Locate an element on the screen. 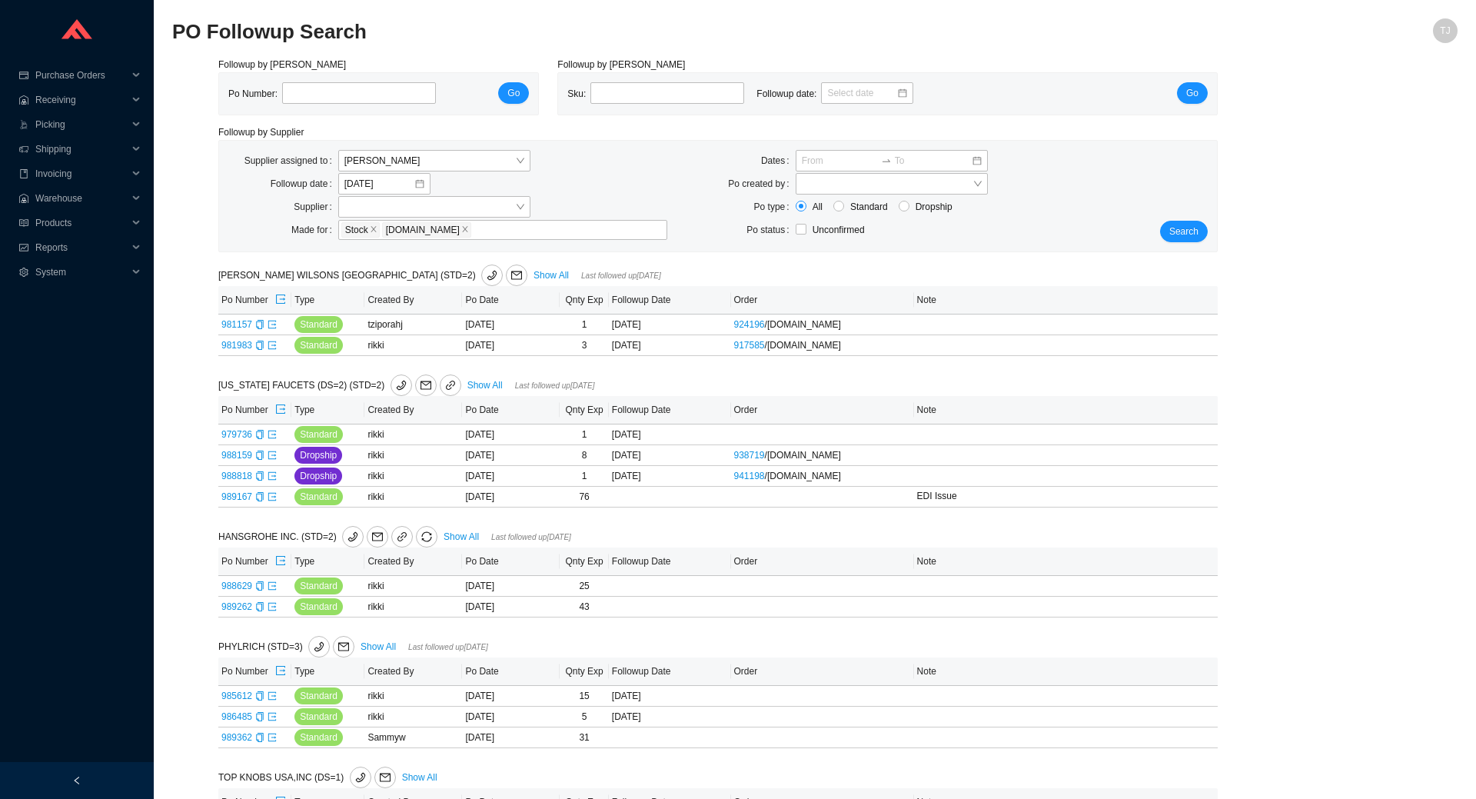  th: Order is located at coordinates (823, 561).